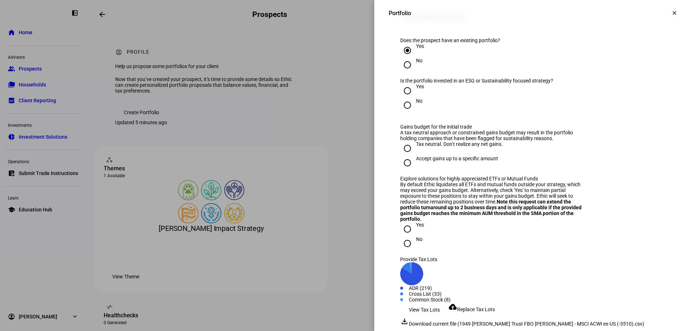 This screenshot has height=331, width=691. What do you see at coordinates (405, 321) in the screenshot?
I see `mat-icon: file_download` at bounding box center [405, 321].